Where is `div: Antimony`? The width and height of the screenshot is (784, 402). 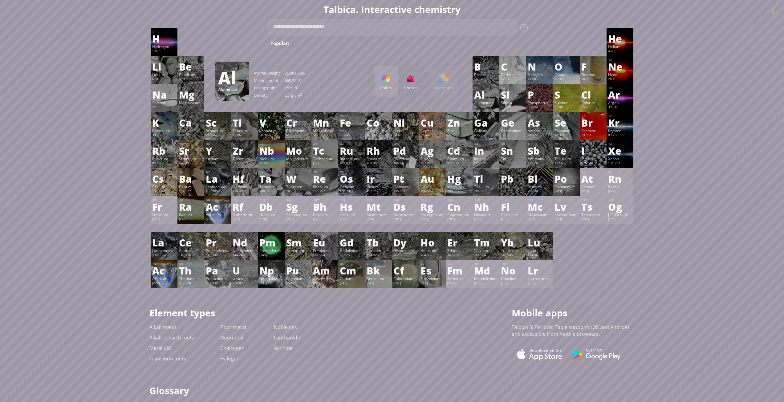 div: Antimony is located at coordinates (540, 159).